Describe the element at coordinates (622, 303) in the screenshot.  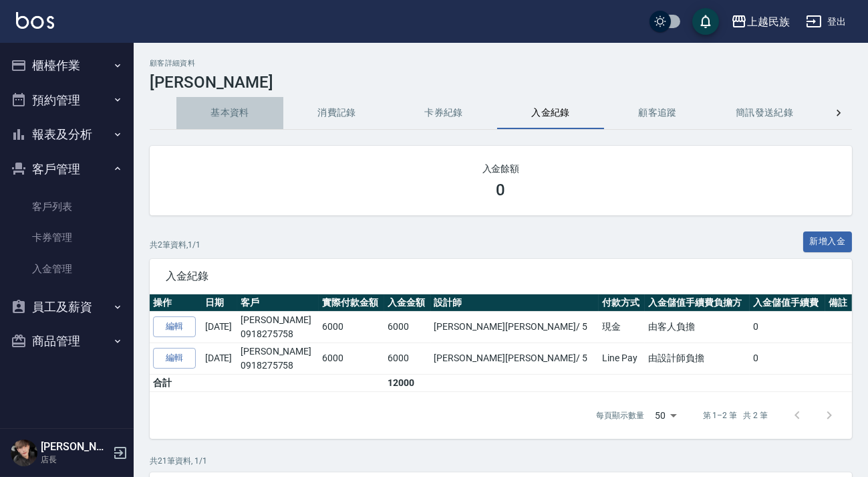
I see `th: 付款方式` at that location.